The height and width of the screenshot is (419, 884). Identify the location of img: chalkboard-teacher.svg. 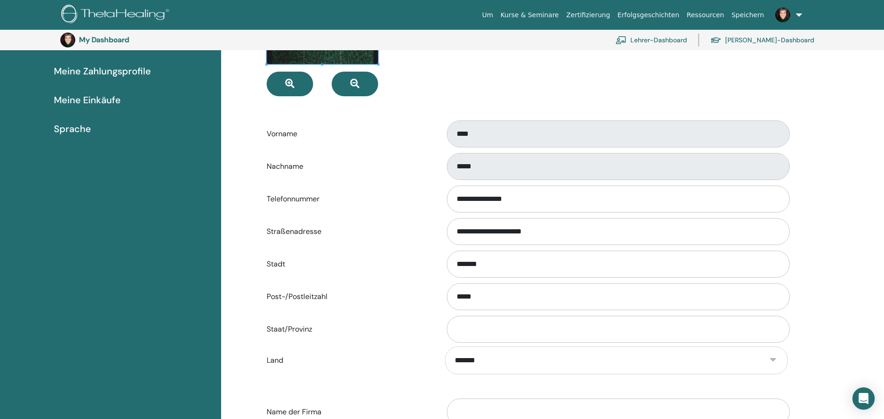
(621, 40).